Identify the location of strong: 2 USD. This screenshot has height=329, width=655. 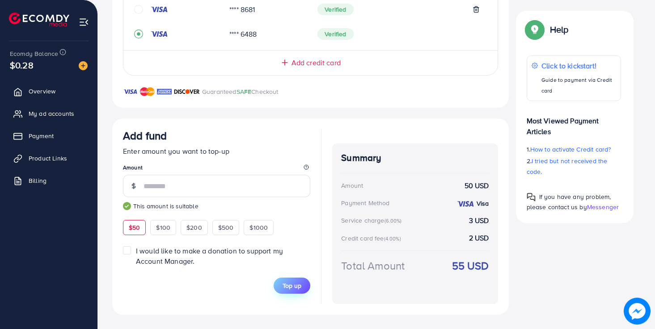
(479, 238).